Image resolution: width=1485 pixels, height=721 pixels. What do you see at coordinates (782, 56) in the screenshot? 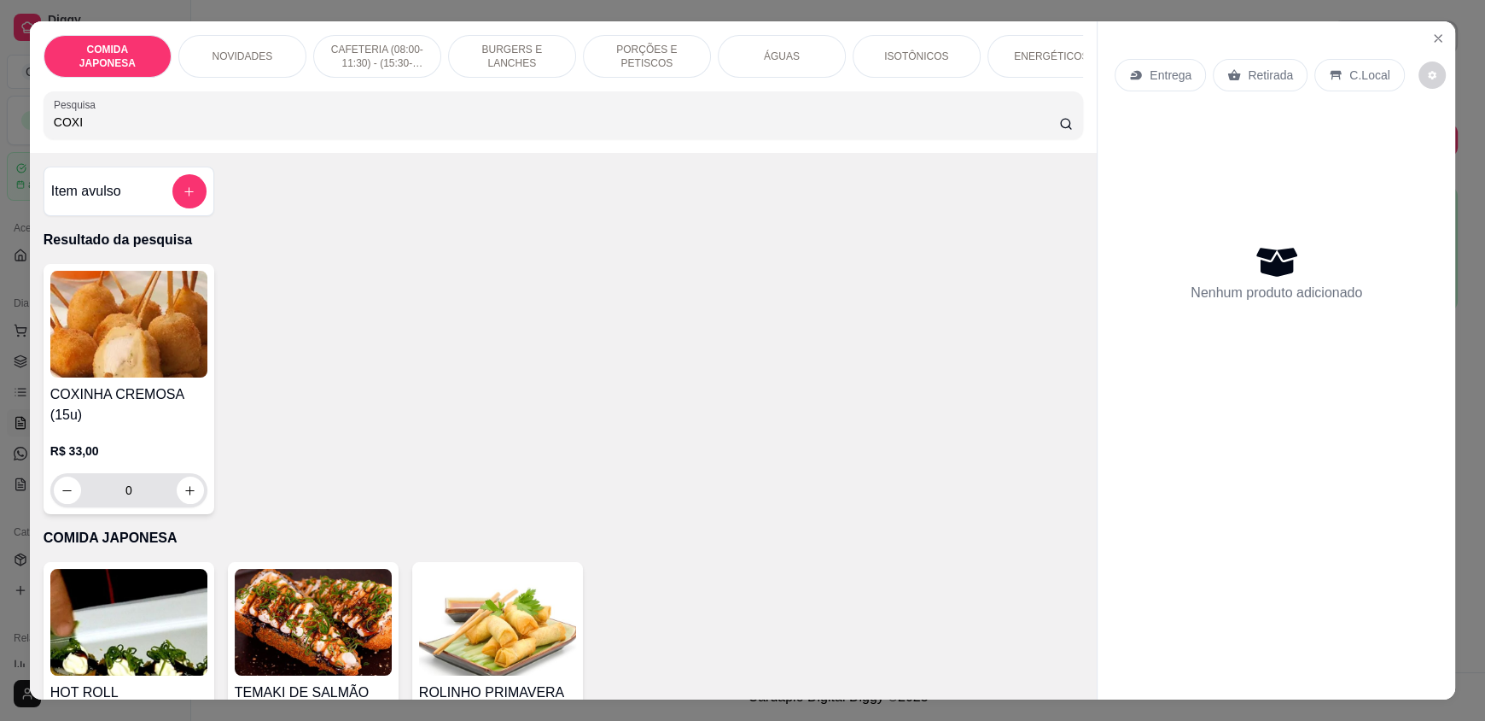
I see `p: ÁGUAS` at bounding box center [782, 56].